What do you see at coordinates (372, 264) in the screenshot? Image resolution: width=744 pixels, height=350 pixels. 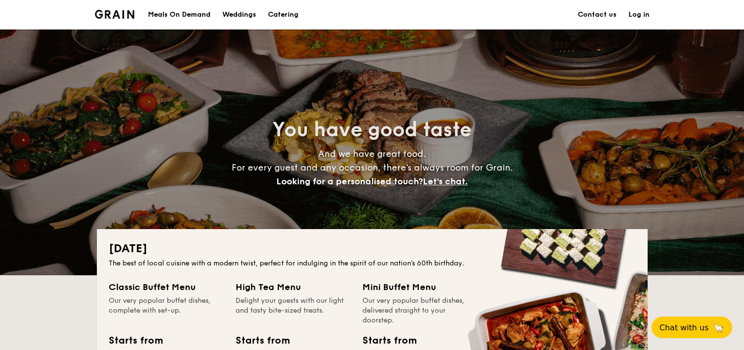 I see `div: The best of local cuisine with a modern twist, perfect for indulging in the spirit of our nation’...` at bounding box center [372, 264].